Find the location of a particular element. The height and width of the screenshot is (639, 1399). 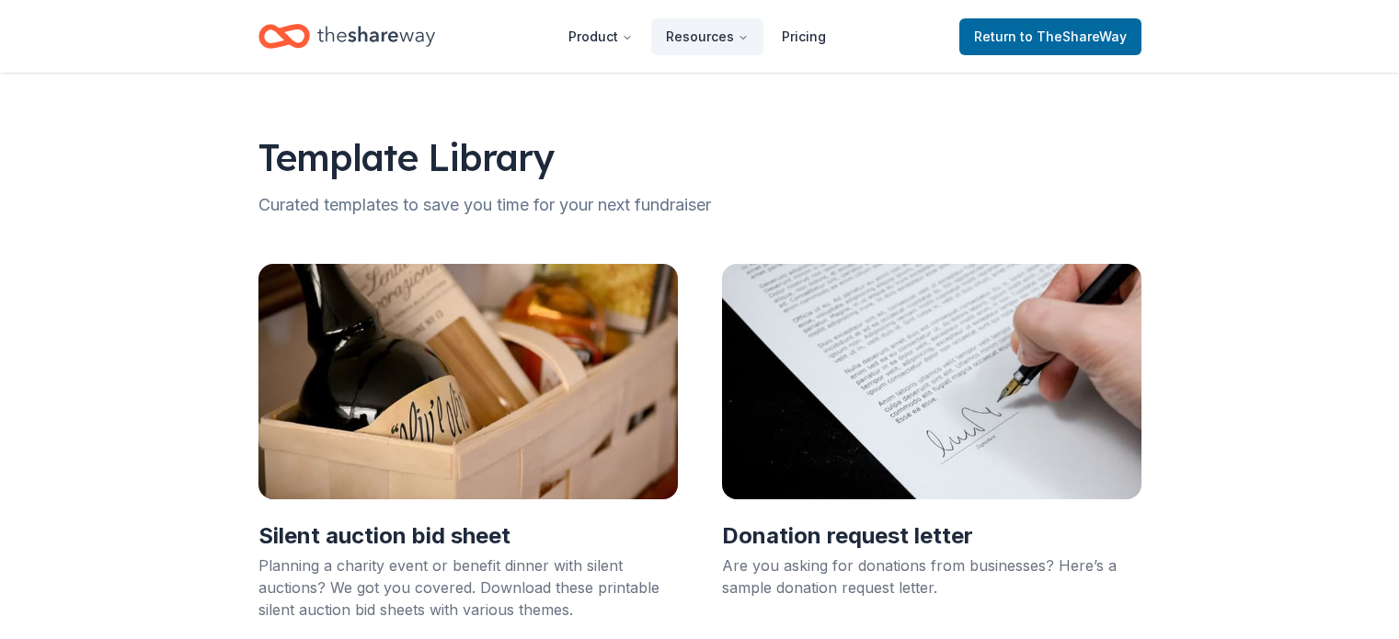

a: Pricing is located at coordinates (804, 37).